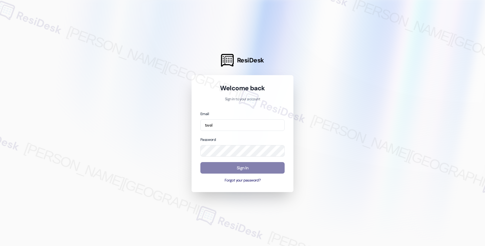  I want to click on button: Sign In, so click(242, 168).